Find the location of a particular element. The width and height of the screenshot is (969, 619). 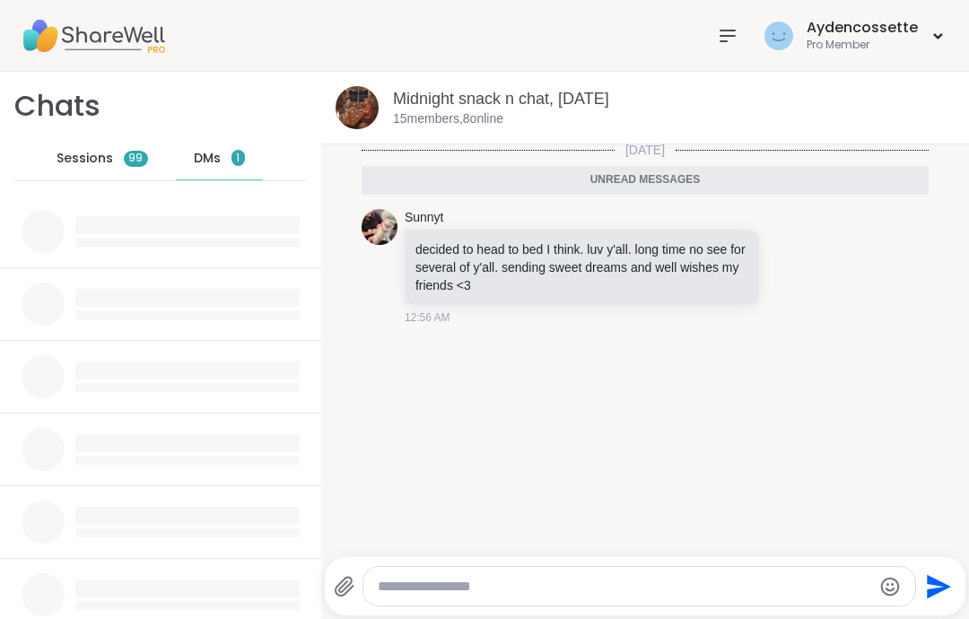

span: 99 is located at coordinates (136, 158).